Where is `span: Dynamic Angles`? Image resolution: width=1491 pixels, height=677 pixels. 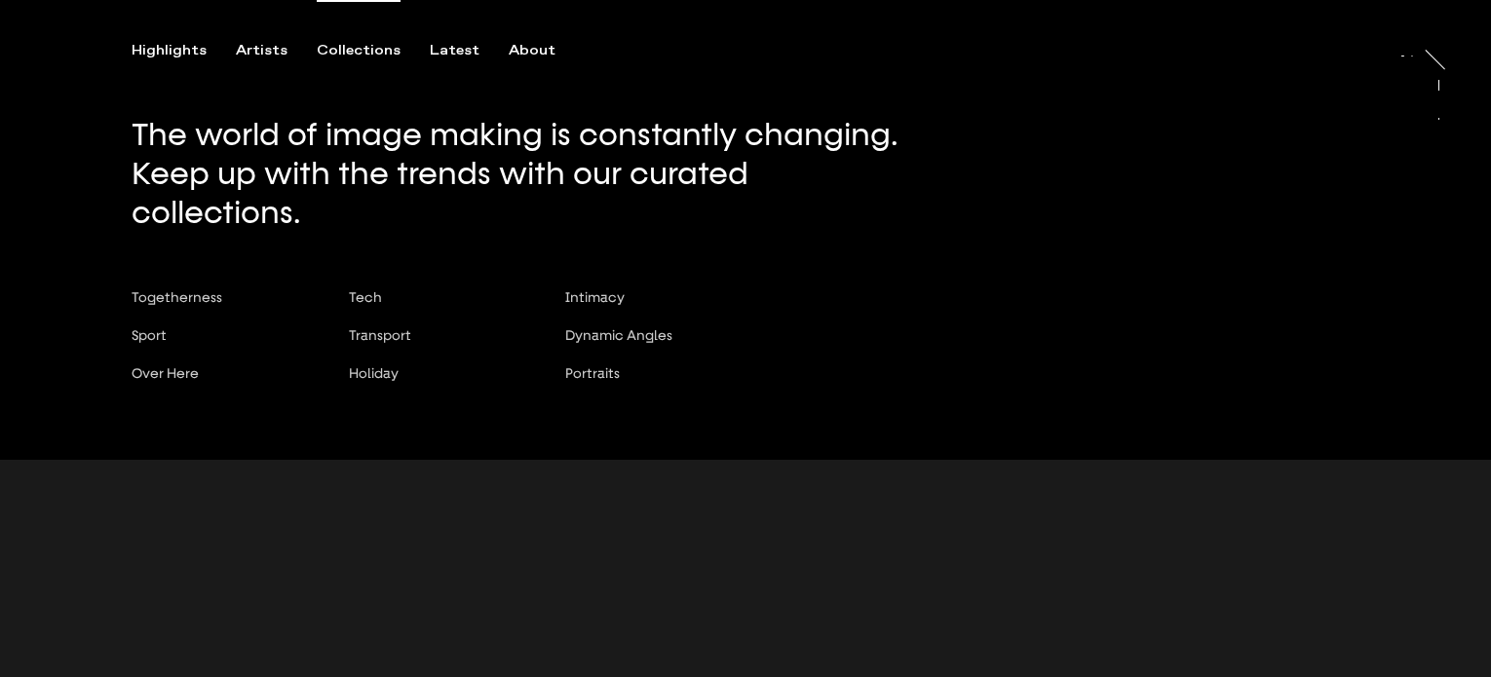
span: Dynamic Angles is located at coordinates (619, 335).